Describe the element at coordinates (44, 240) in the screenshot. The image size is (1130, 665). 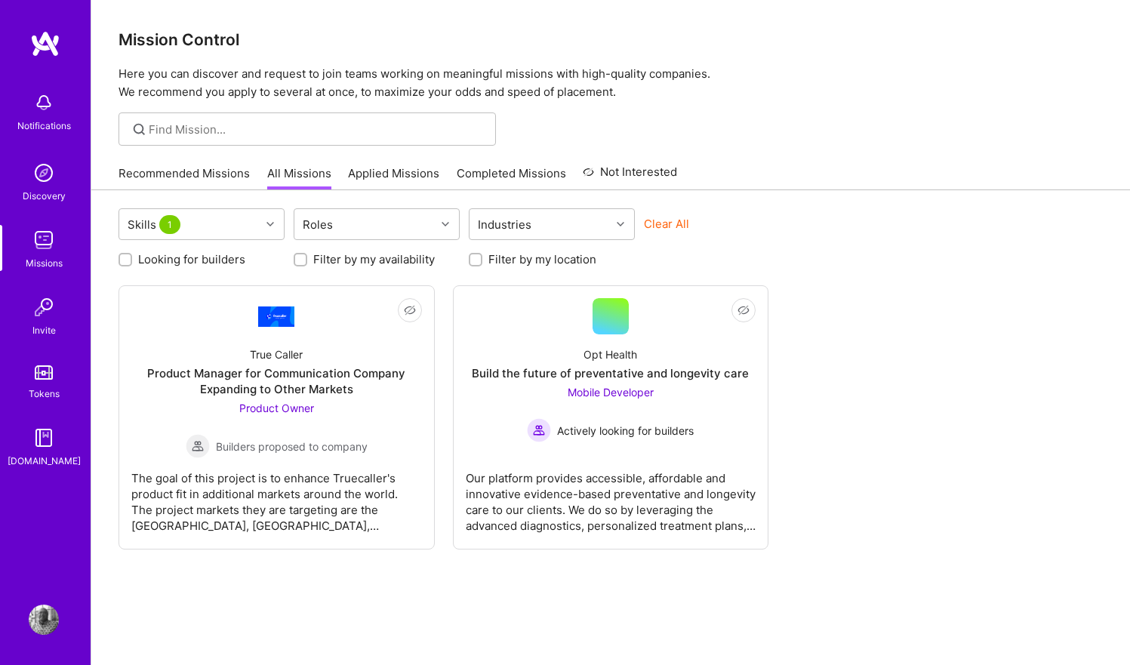
I see `img: teamwork` at that location.